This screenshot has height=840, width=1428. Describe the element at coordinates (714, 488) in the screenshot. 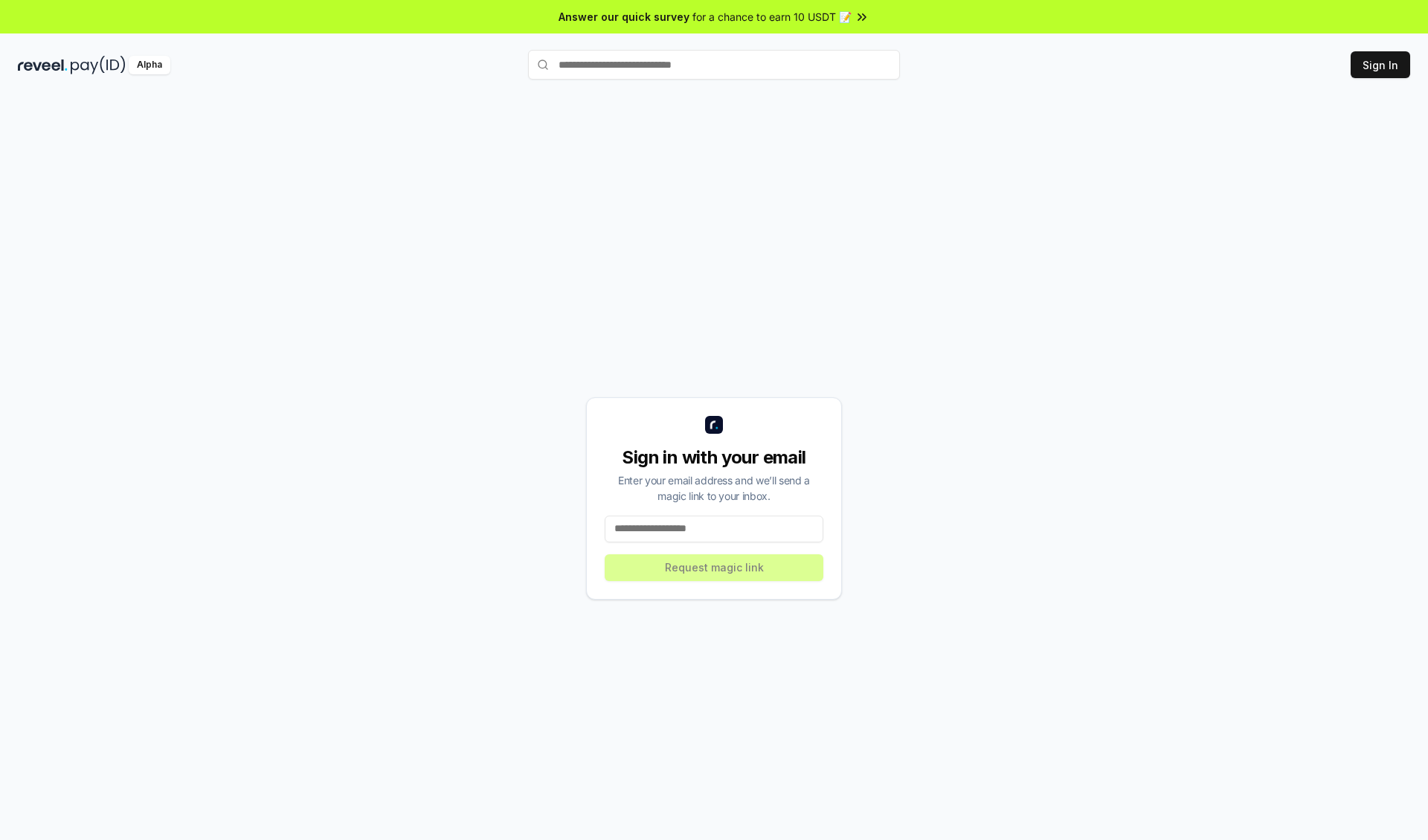

I see `div: Enter your email address and we’ll send a magic link to your inbox.` at that location.